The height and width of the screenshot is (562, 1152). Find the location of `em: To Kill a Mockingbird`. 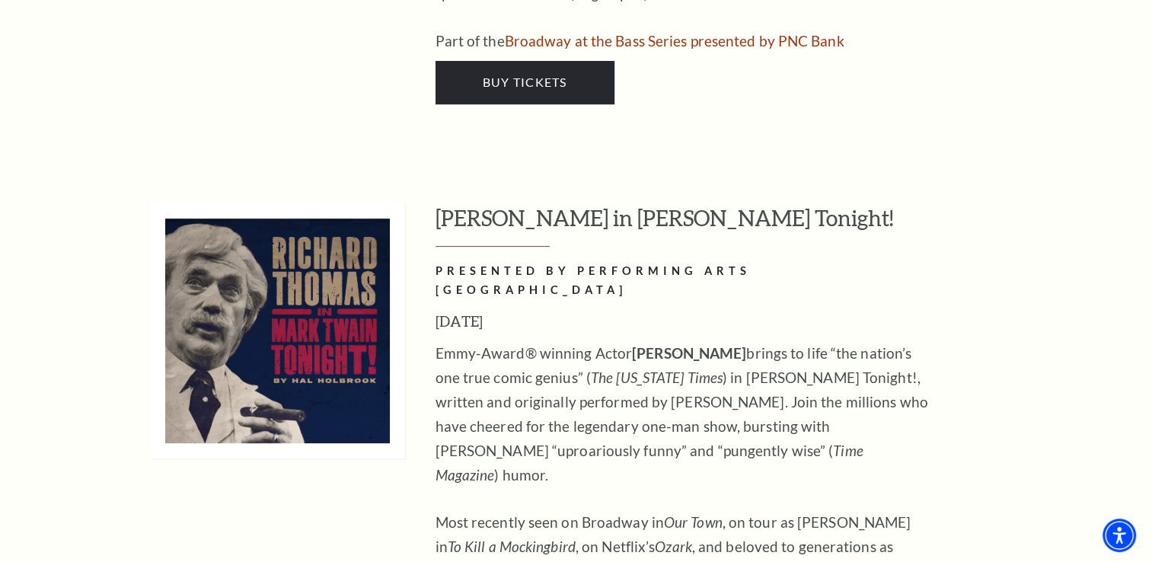

em: To Kill a Mockingbird is located at coordinates (512, 546).